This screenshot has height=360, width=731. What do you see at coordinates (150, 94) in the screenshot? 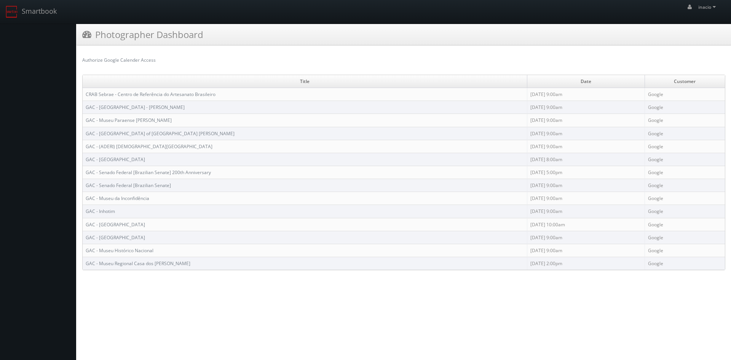
I see `a: CRAB Sebrae - Centro de Referência do Artesanato Brasileiro` at bounding box center [150, 94].